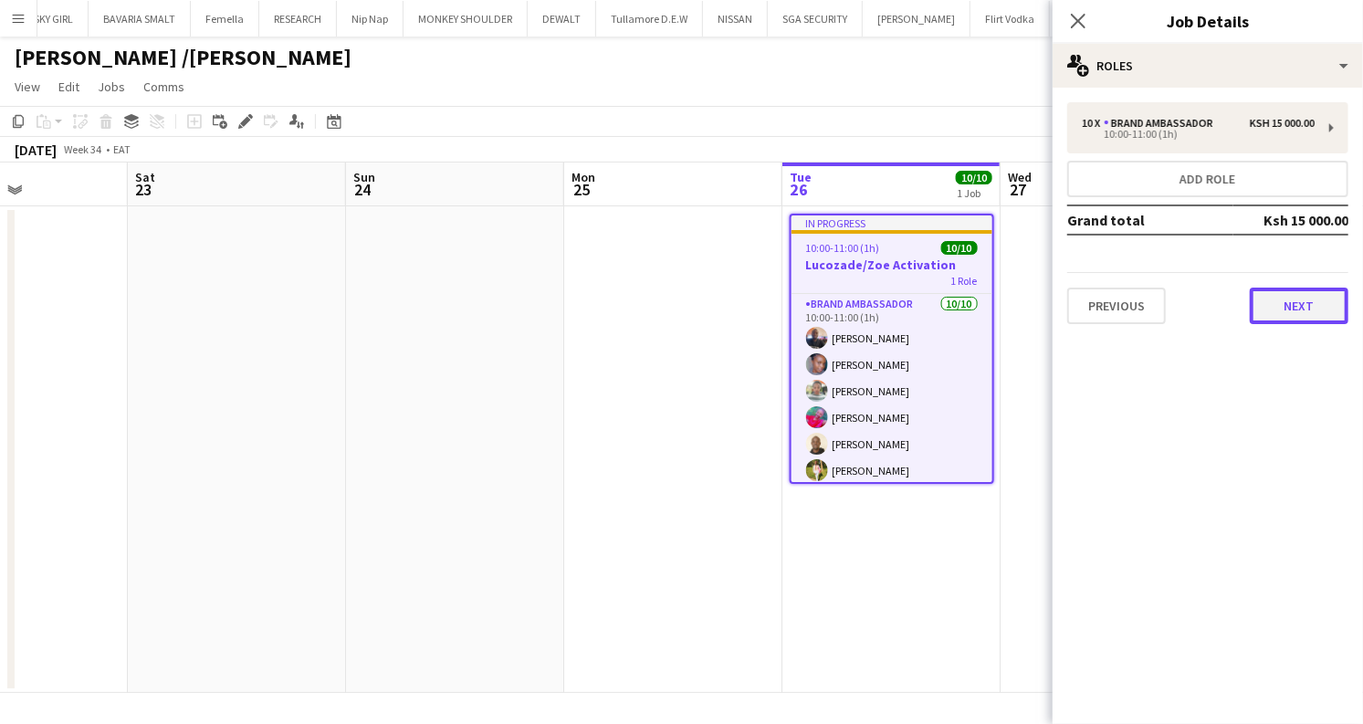 This screenshot has width=1363, height=724. Describe the element at coordinates (1162, 123) in the screenshot. I see `div: Brand Ambassador` at that location.